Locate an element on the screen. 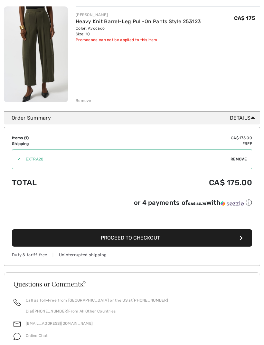 This screenshot has width=264, height=345. p: Dial From All Other Countries is located at coordinates (97, 311).